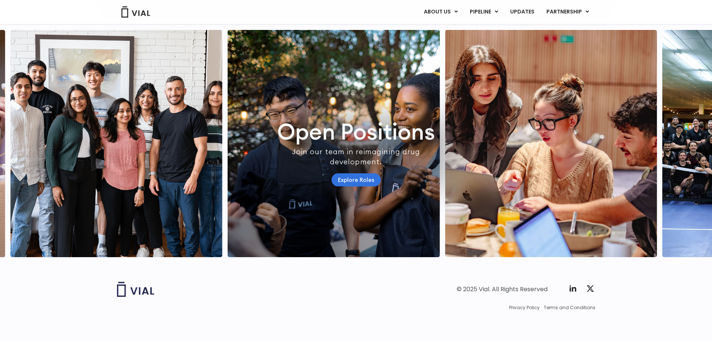 The image size is (712, 341). Describe the element at coordinates (356, 179) in the screenshot. I see `a: Explore Roles` at that location.